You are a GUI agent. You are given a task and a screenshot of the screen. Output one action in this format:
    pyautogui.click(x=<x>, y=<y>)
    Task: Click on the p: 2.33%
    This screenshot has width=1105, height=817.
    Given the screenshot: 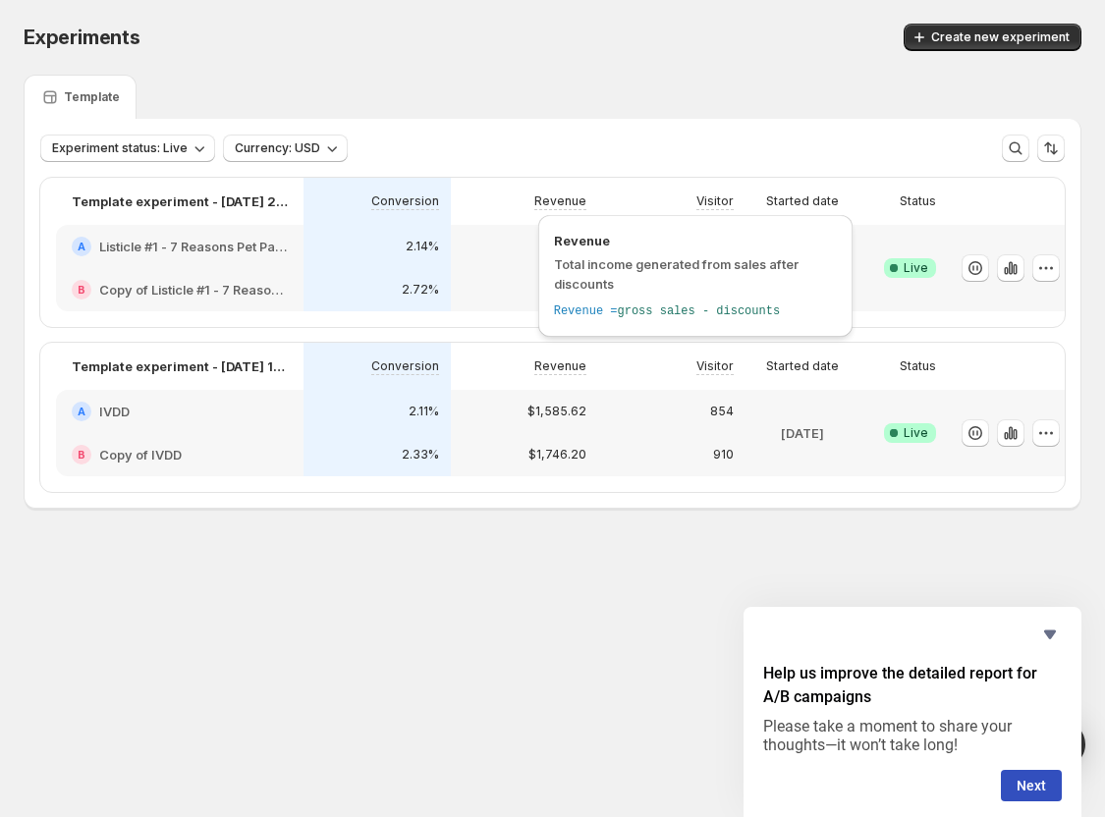 What is the action you would take?
    pyautogui.click(x=420, y=455)
    